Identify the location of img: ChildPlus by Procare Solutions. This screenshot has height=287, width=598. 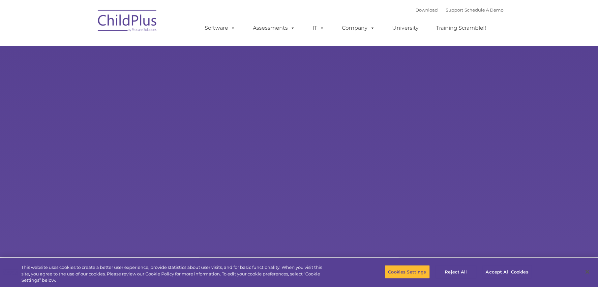
(128, 22).